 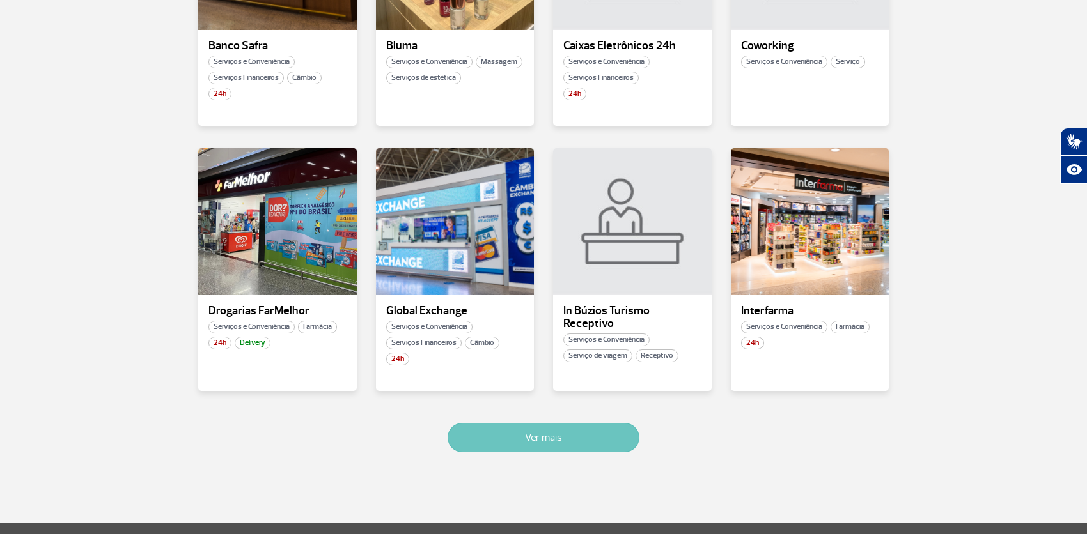 What do you see at coordinates (657, 356) in the screenshot?
I see `span: Receptivo` at bounding box center [657, 356].